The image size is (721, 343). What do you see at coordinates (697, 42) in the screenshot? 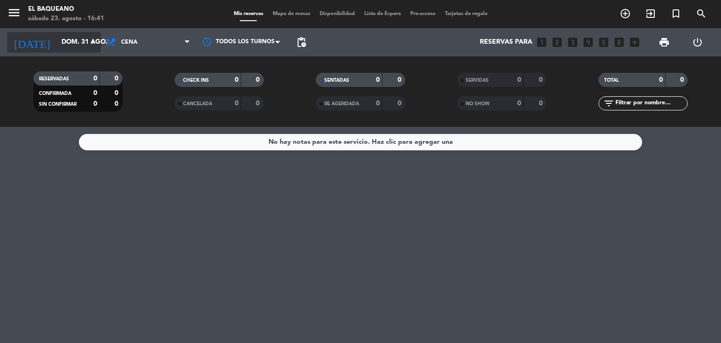
I see `div: LOG OUT` at bounding box center [697, 42].